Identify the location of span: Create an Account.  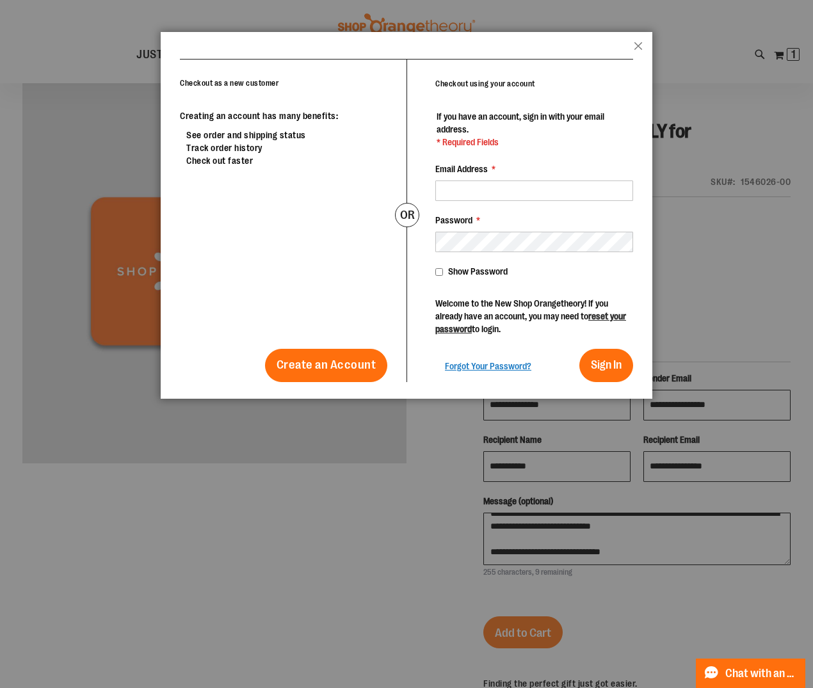
(326, 365).